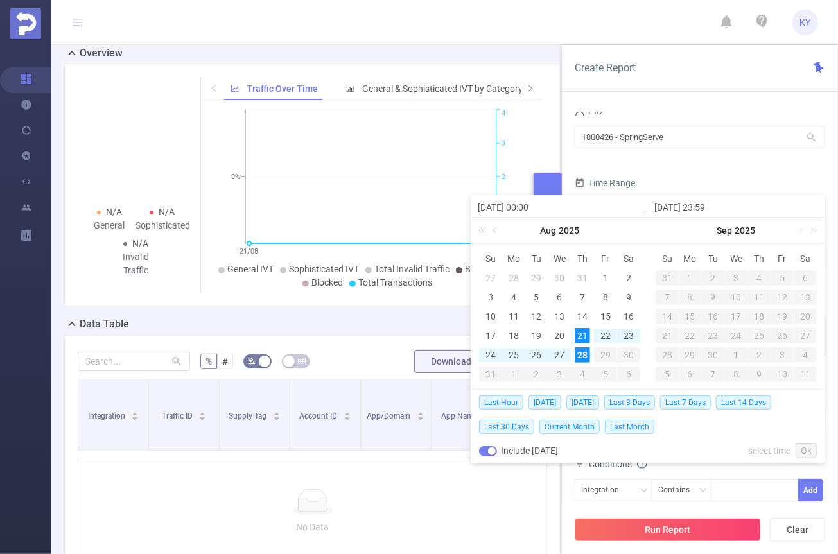 The image size is (838, 554). What do you see at coordinates (713, 259) in the screenshot?
I see `span: Tu` at bounding box center [713, 259].